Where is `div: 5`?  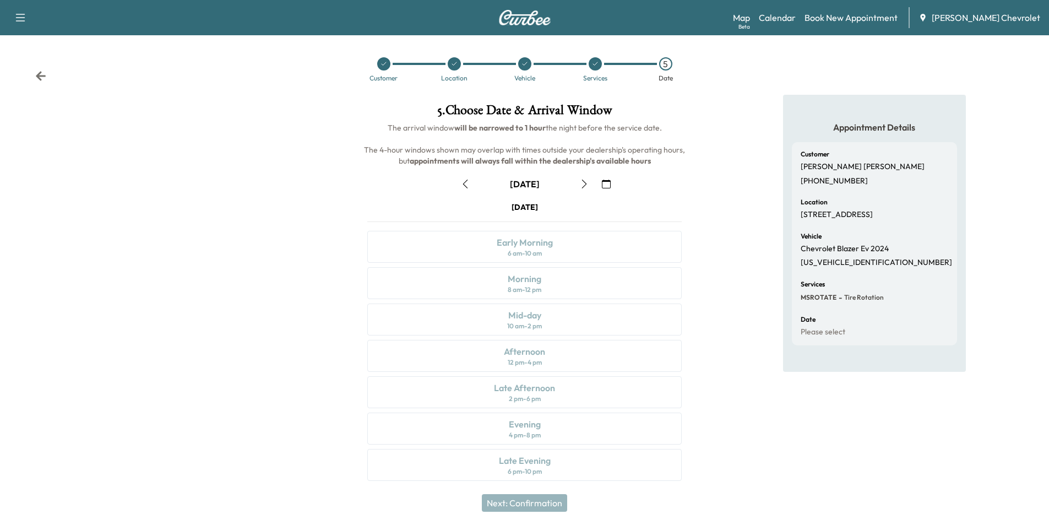
div: 5 is located at coordinates (665, 64).